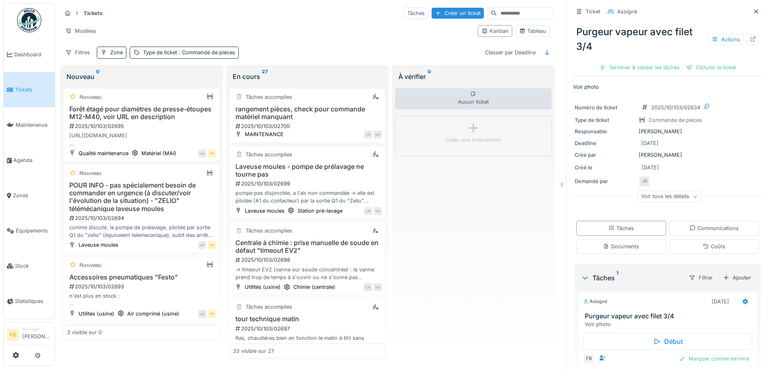  Describe the element at coordinates (669, 316) in the screenshot. I see `h3: Purgeur vapeur avec filet 3/4` at that location.